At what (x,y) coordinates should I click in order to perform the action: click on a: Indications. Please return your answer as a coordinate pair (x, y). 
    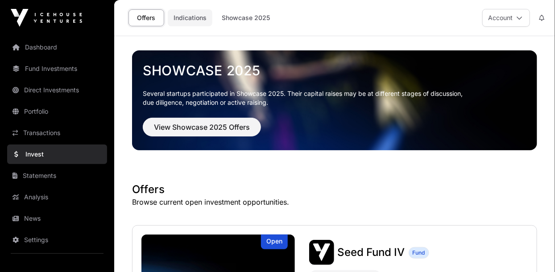
    Looking at the image, I should click on (190, 18).